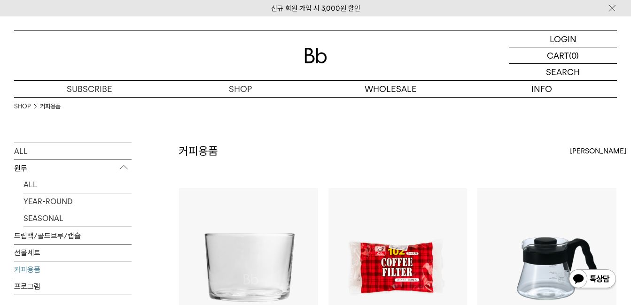  What do you see at coordinates (541, 89) in the screenshot?
I see `p: INFO` at bounding box center [541, 89].